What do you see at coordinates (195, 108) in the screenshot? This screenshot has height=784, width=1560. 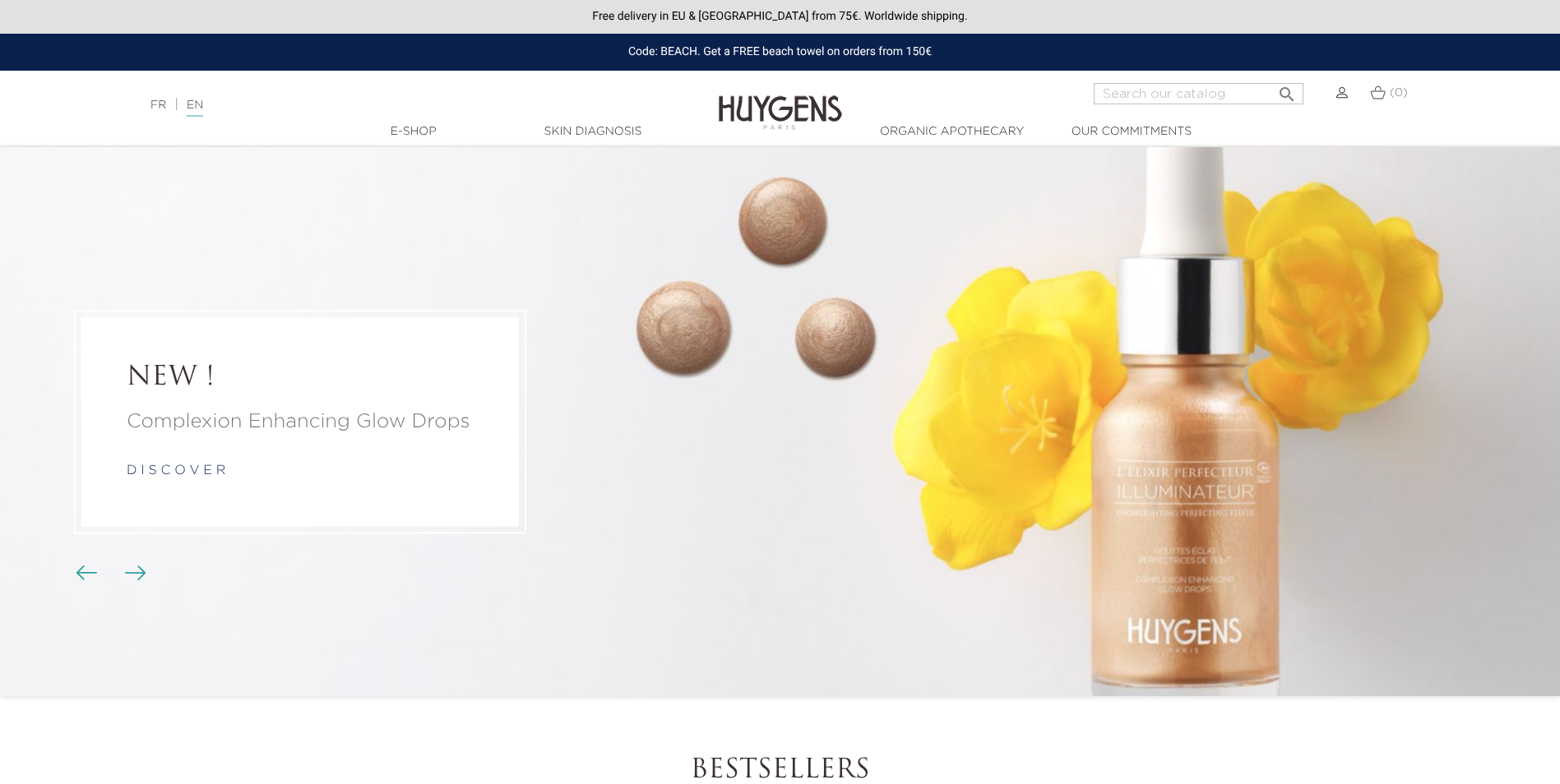 I see `a: EN` at bounding box center [195, 108].